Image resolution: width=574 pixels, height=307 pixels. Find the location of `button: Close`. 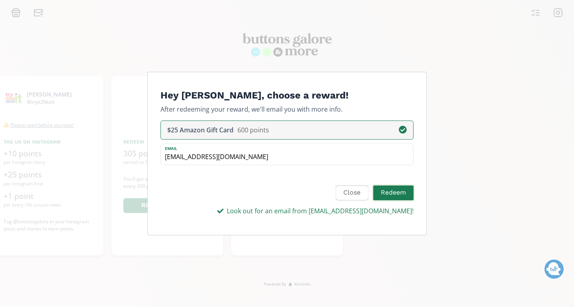

button: Close is located at coordinates (351, 193).